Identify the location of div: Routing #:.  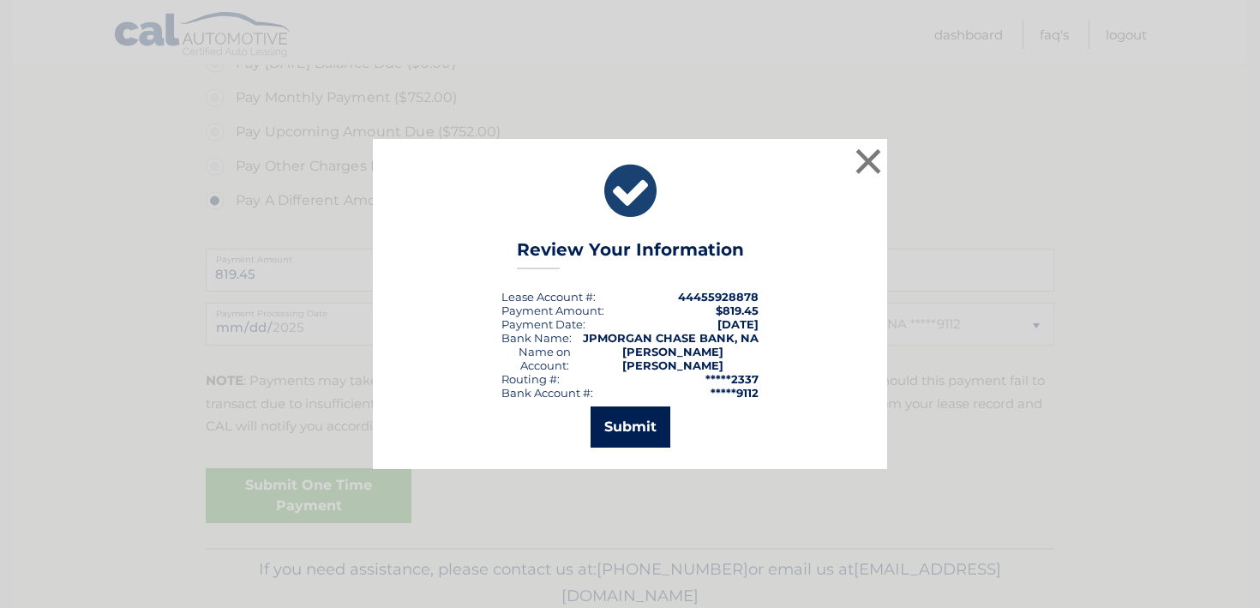
(531, 379).